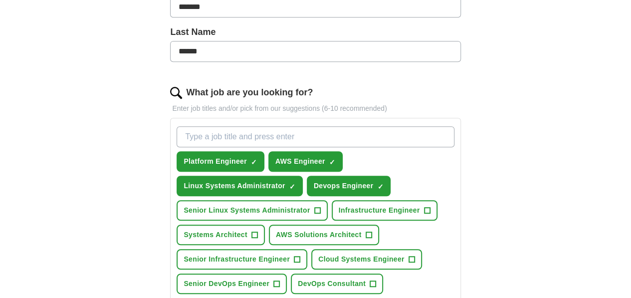 This screenshot has height=298, width=631. What do you see at coordinates (315, 108) in the screenshot?
I see `p: Enter job titles and/or pick from our suggestions (6-10 recommended)` at bounding box center [315, 108].